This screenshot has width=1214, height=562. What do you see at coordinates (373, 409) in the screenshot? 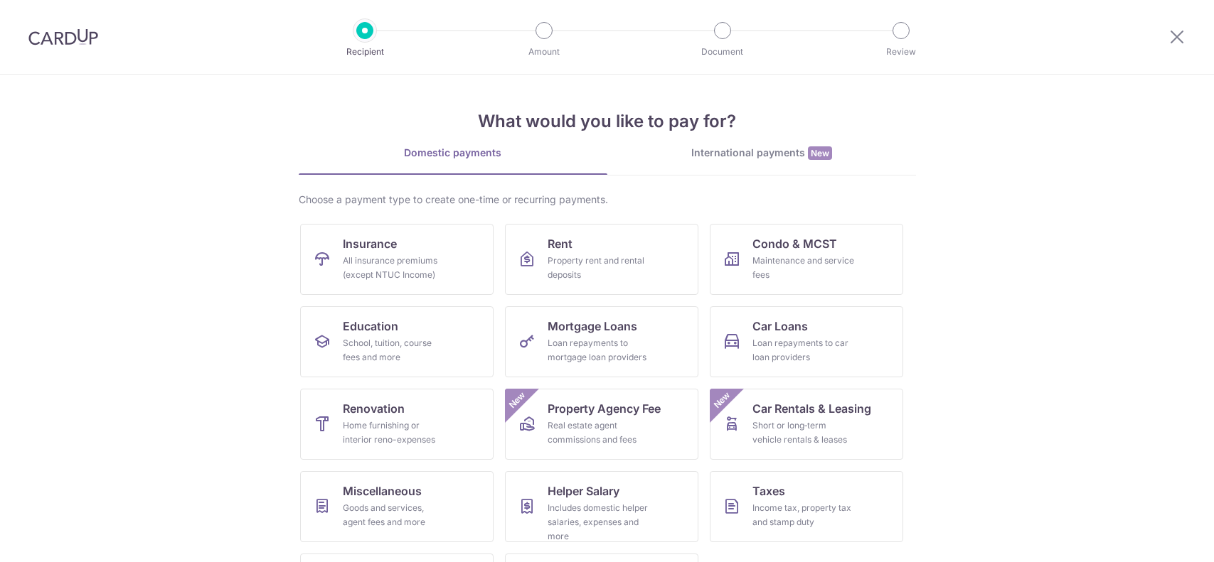
I see `span: Renovation` at bounding box center [373, 409].